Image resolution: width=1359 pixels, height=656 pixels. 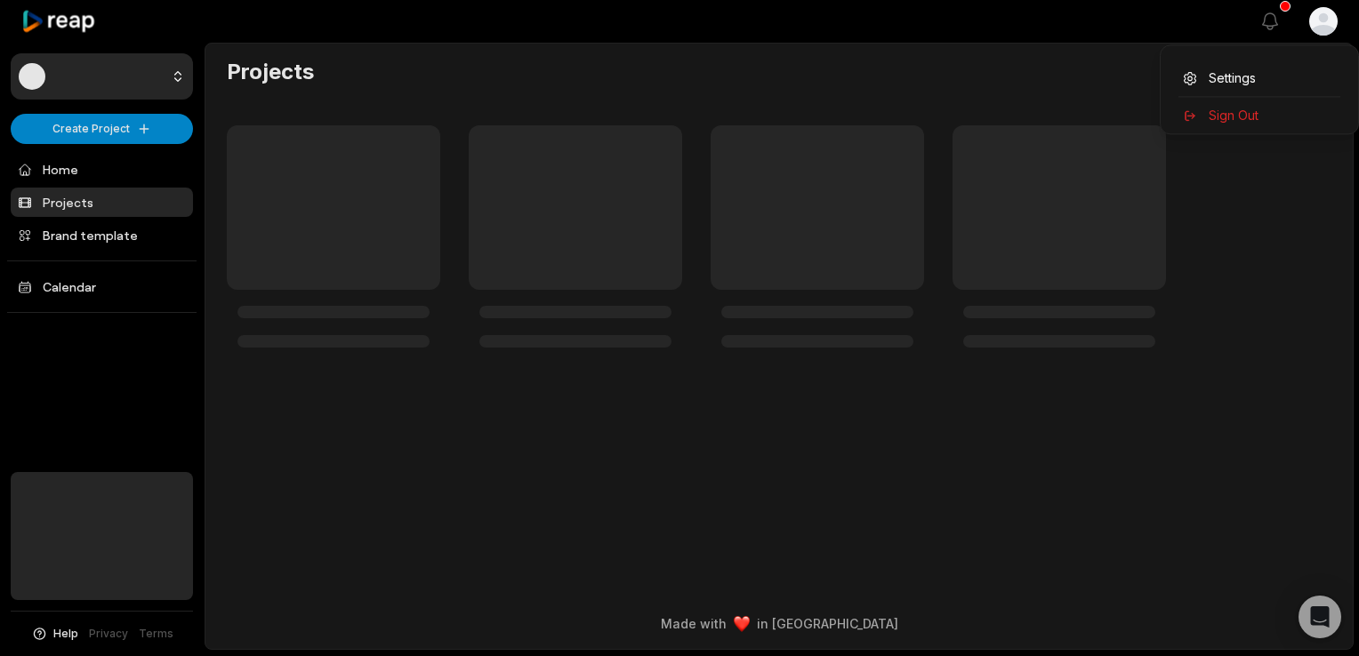 What do you see at coordinates (1320, 617) in the screenshot?
I see `div: Open Intercom Messenger` at bounding box center [1320, 617].